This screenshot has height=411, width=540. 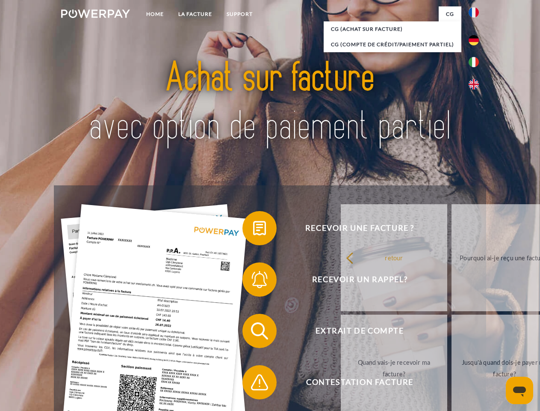 I want to click on a: Recevoir un rappel?, so click(x=354, y=279).